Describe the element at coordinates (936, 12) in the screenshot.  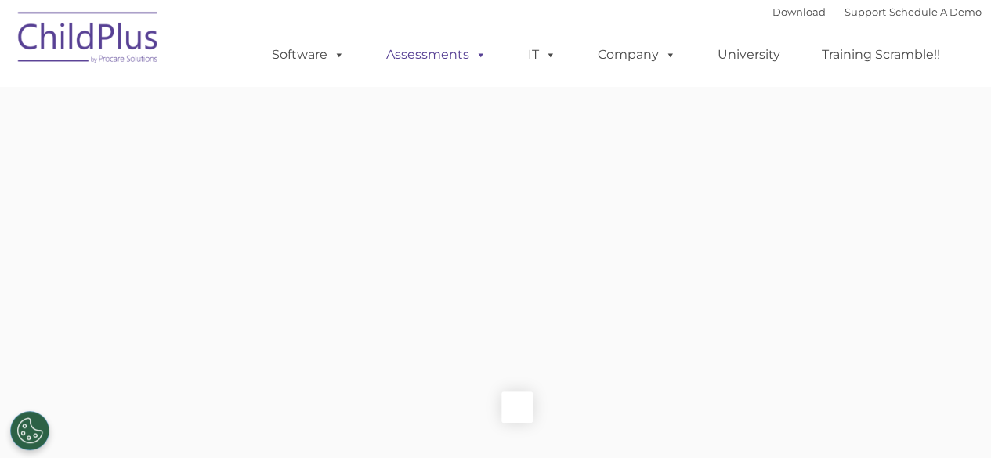
I see `a: Schedule A Demo` at that location.